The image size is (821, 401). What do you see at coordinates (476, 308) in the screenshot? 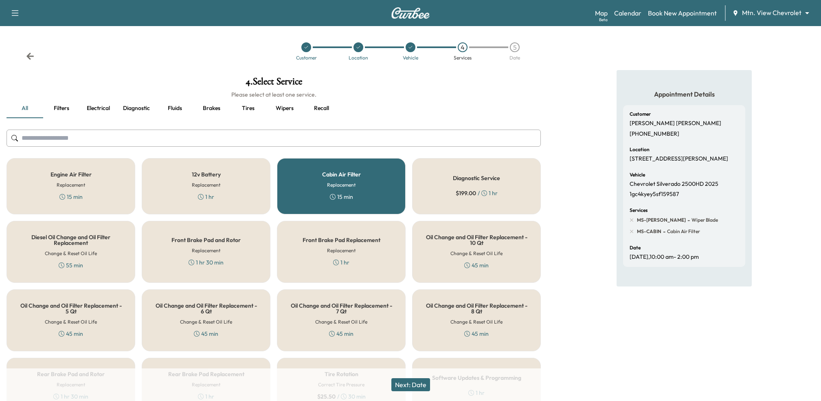
I see `h5: Oil Change and Oil Filter Replacement - 8 Qt` at bounding box center [476, 308].